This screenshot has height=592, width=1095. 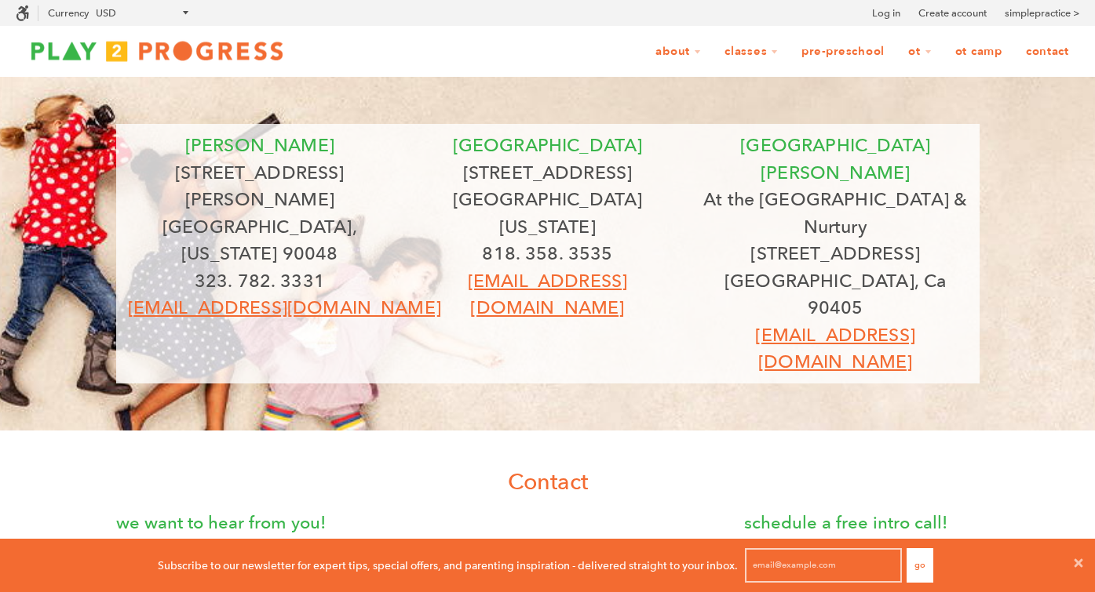 What do you see at coordinates (1047, 52) in the screenshot?
I see `a: Contact` at bounding box center [1047, 52].